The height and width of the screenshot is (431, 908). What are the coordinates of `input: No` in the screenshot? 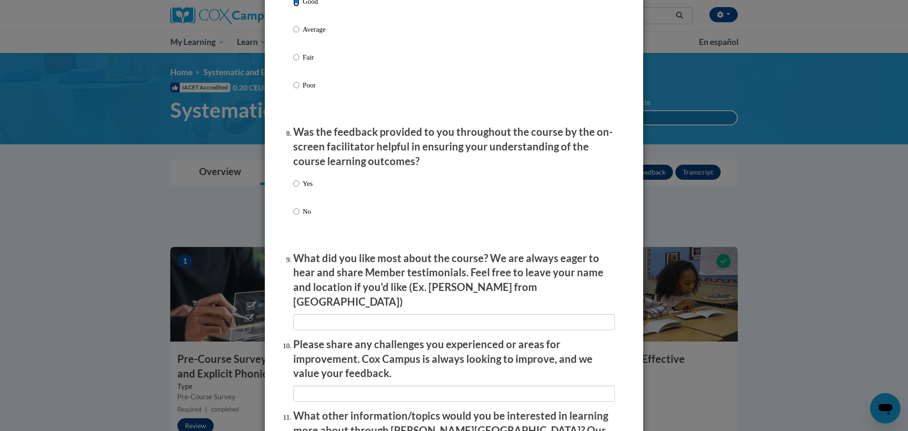 It's located at (296, 211).